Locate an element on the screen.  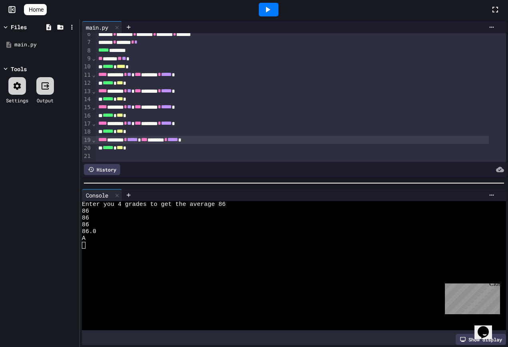
span: Enter you 4 grades to get the average 86 is located at coordinates (154, 204).